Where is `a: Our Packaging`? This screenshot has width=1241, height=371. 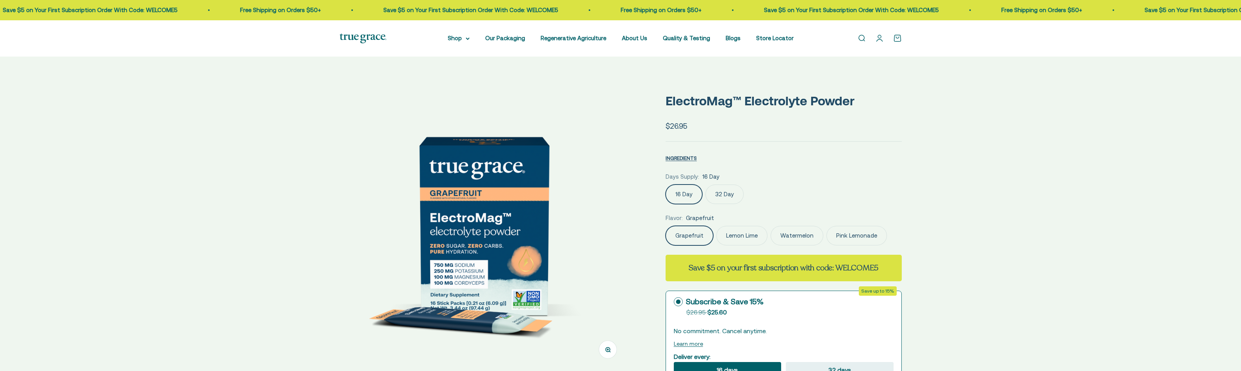
a: Our Packaging is located at coordinates (505, 38).